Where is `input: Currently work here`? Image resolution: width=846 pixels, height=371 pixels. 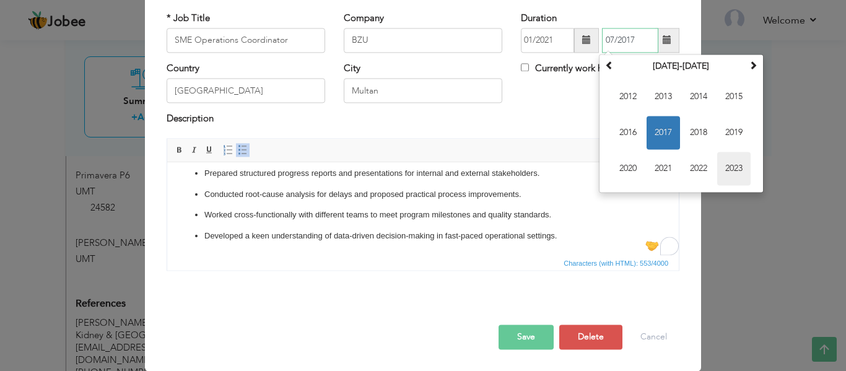 input: Currently work here is located at coordinates (525, 67).